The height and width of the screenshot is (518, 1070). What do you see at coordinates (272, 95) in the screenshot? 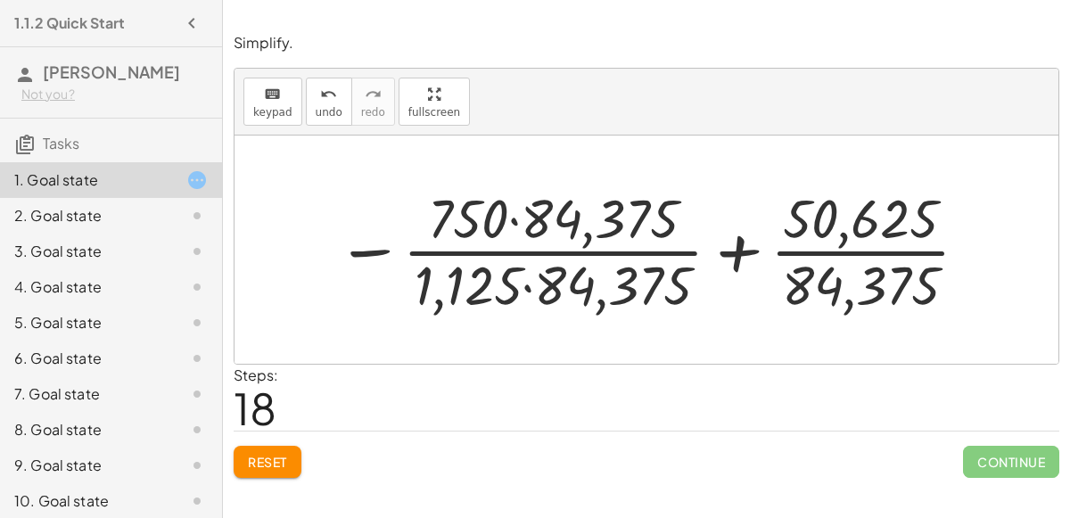
I see `i: keyboard` at bounding box center [272, 95].